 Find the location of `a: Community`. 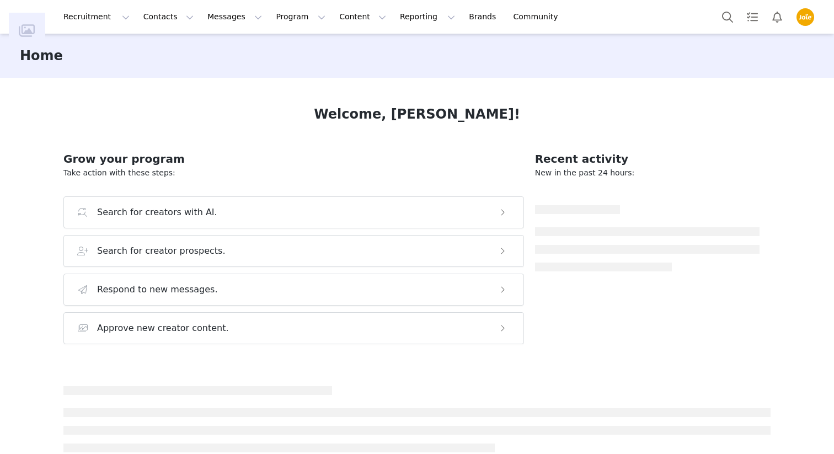

a: Community is located at coordinates (539, 17).